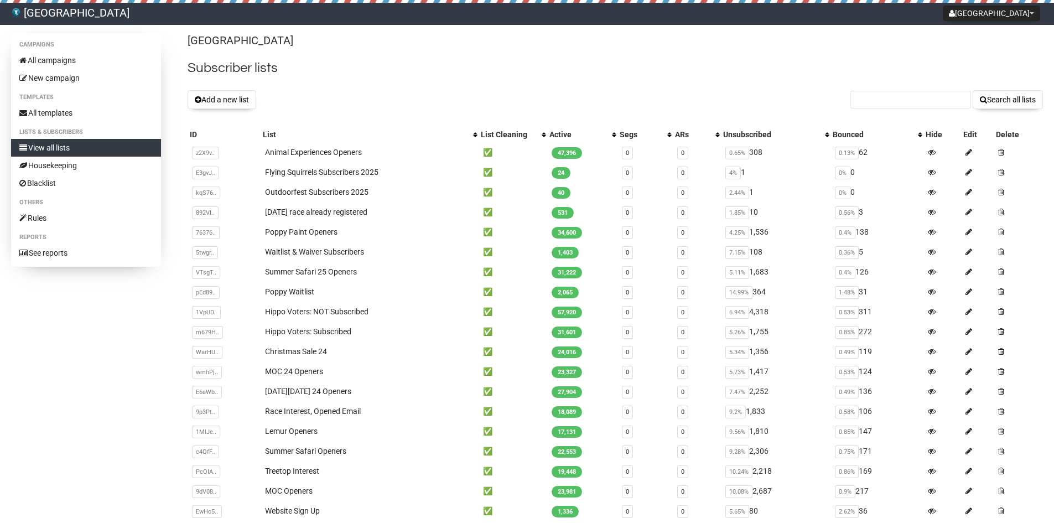 The width and height of the screenshot is (1054, 523). Describe the element at coordinates (776, 272) in the screenshot. I see `td: 1,683` at that location.